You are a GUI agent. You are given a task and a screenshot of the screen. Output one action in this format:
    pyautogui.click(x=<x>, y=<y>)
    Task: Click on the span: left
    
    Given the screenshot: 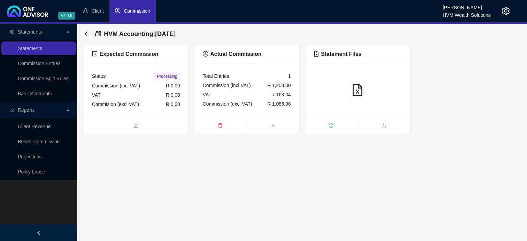 What is the action you would take?
    pyautogui.click(x=39, y=233)
    